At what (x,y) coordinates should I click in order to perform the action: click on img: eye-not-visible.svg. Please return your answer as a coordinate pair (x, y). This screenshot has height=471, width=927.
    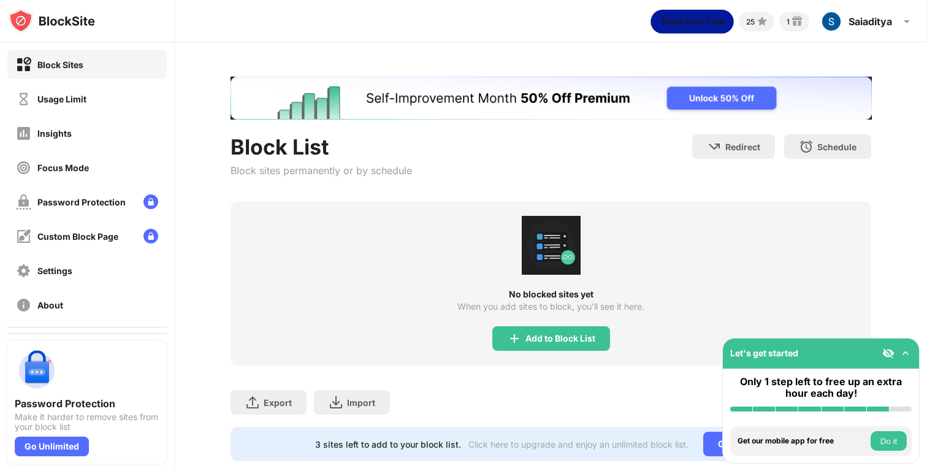
    Looking at the image, I should click on (889, 353).